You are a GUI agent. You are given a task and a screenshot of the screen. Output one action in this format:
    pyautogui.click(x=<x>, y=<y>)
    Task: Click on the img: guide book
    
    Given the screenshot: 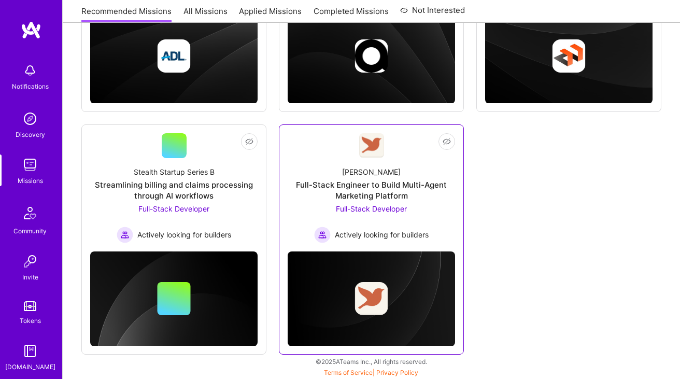 What is the action you would take?
    pyautogui.click(x=30, y=351)
    